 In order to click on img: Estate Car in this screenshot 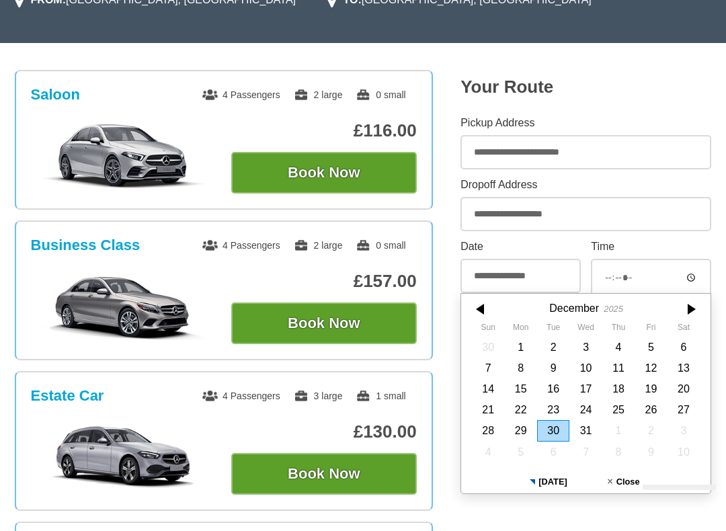, I will do `click(124, 457)`.